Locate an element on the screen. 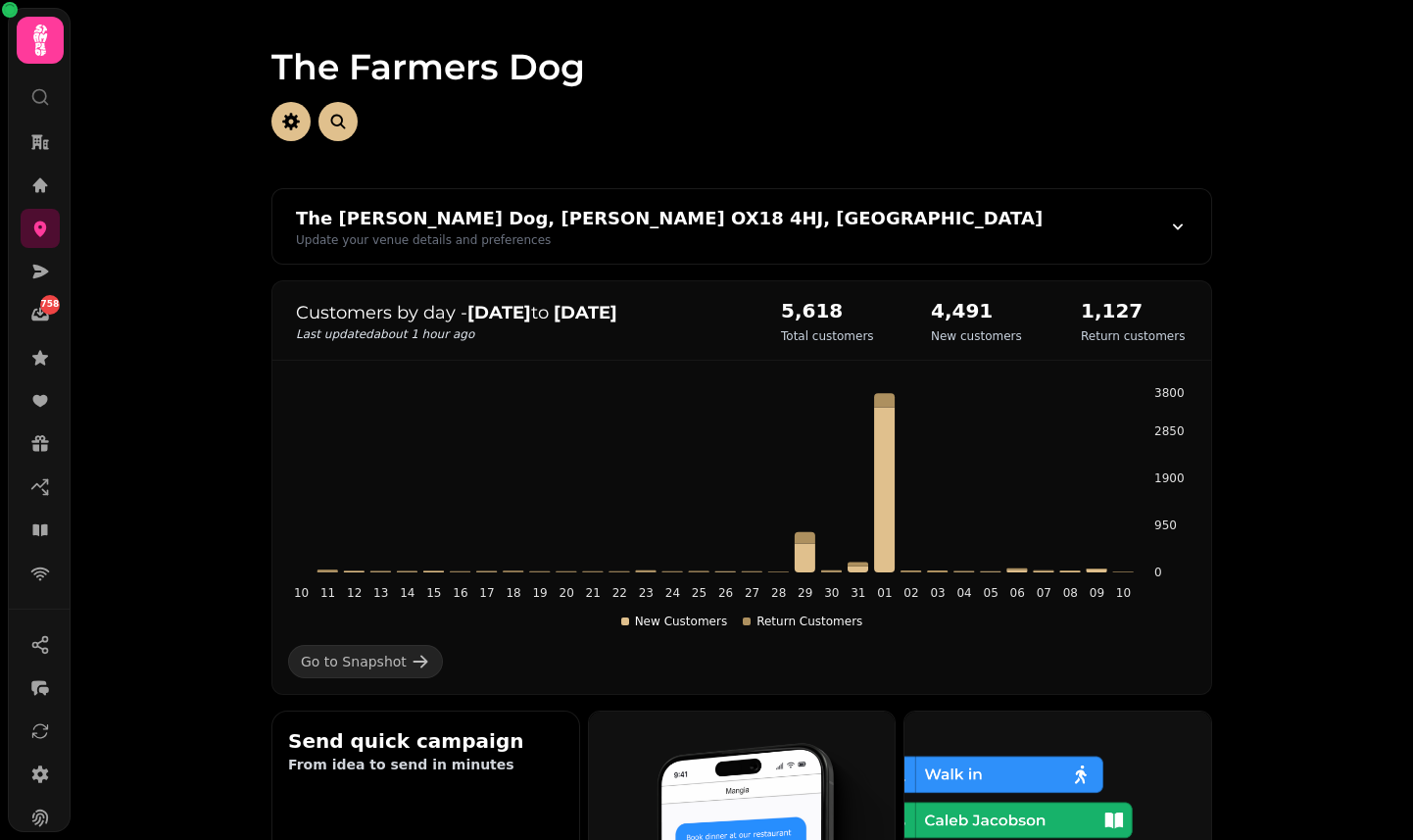 This screenshot has width=1413, height=840. tspan: 03 is located at coordinates (937, 592).